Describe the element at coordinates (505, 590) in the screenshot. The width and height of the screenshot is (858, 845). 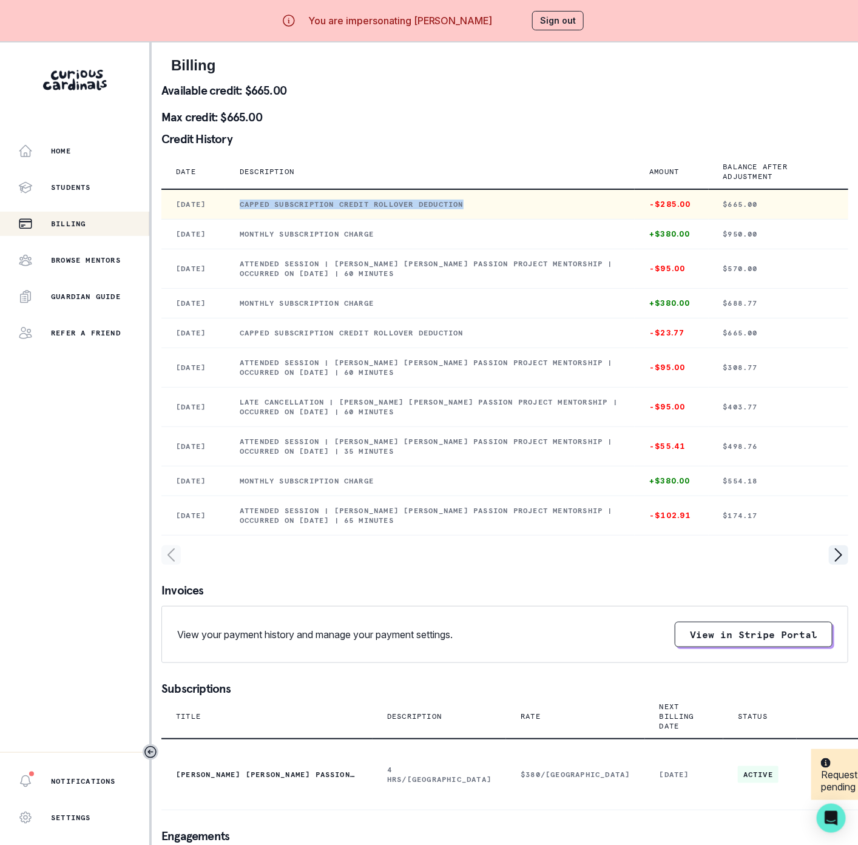
I see `p: Invoices` at that location.